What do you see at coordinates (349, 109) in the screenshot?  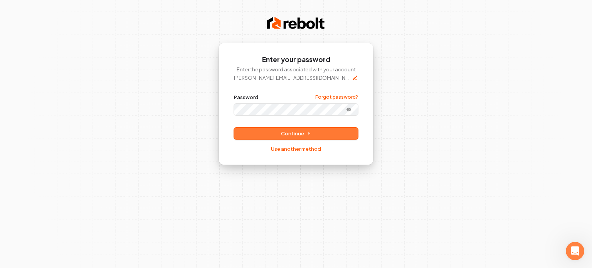 I see `button: Show password` at bounding box center [349, 109].